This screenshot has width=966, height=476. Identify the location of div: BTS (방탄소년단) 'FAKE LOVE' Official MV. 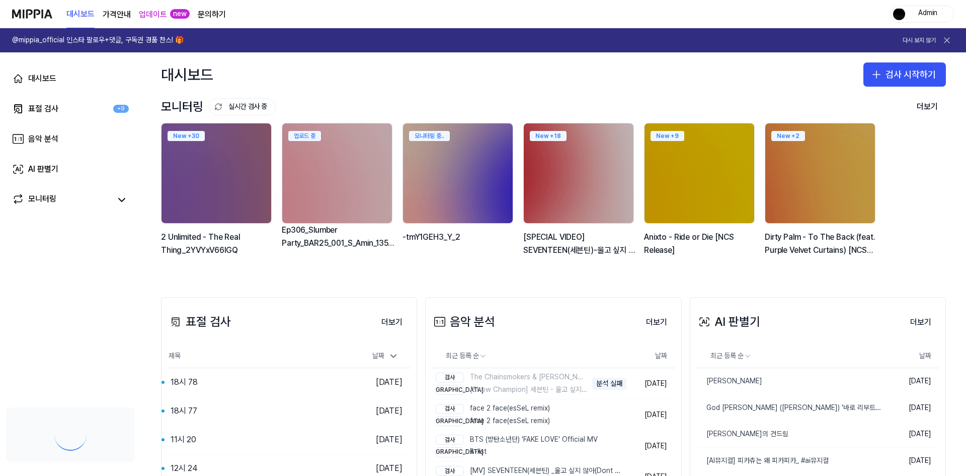
(517, 439).